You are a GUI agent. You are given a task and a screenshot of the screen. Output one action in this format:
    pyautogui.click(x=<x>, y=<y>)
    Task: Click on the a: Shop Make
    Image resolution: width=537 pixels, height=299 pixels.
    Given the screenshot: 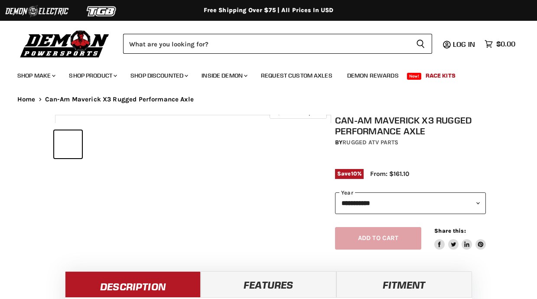 What is the action you would take?
    pyautogui.click(x=36, y=75)
    